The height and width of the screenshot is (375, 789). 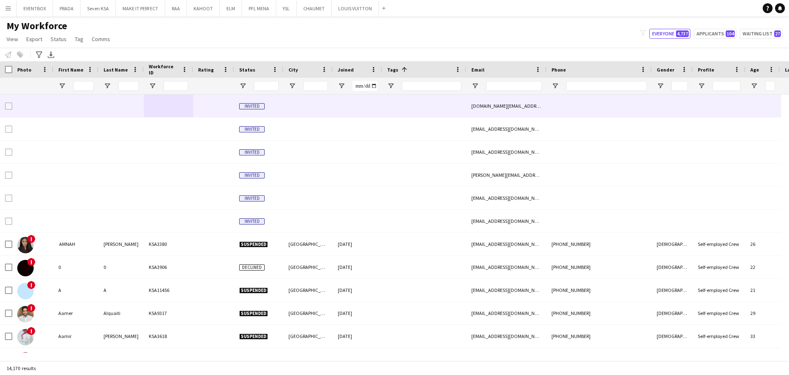 What do you see at coordinates (762, 290) in the screenshot?
I see `div: 21` at bounding box center [762, 290].